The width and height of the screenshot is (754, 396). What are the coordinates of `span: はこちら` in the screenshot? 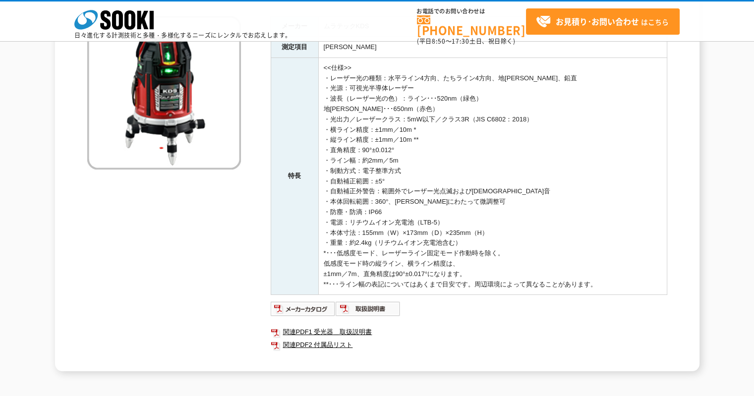 It's located at (602, 22).